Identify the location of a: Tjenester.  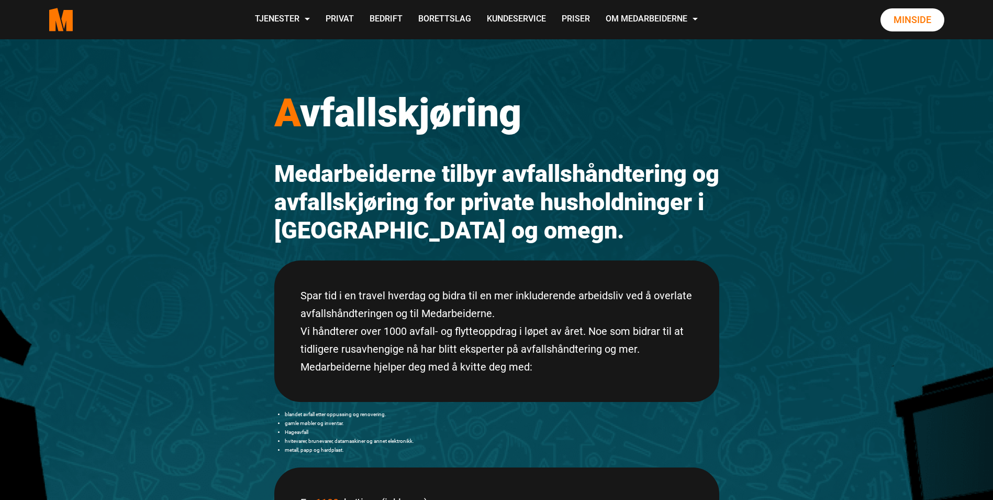
(282, 19).